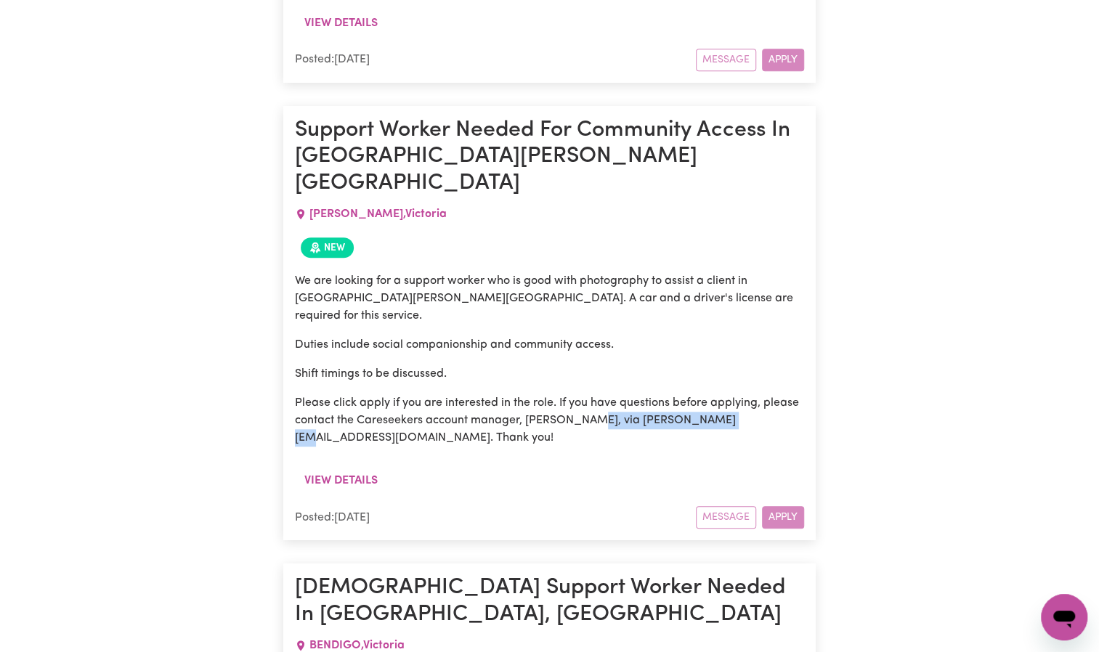 This screenshot has height=652, width=1099. What do you see at coordinates (549, 345) in the screenshot?
I see `p: Duties include social companionship and community access.` at bounding box center [549, 345].